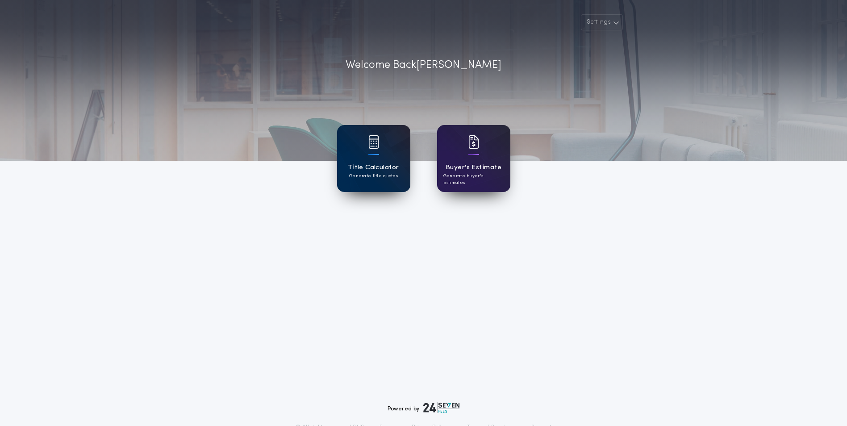  What do you see at coordinates (442, 408) in the screenshot?
I see `img: logo` at bounding box center [442, 408].